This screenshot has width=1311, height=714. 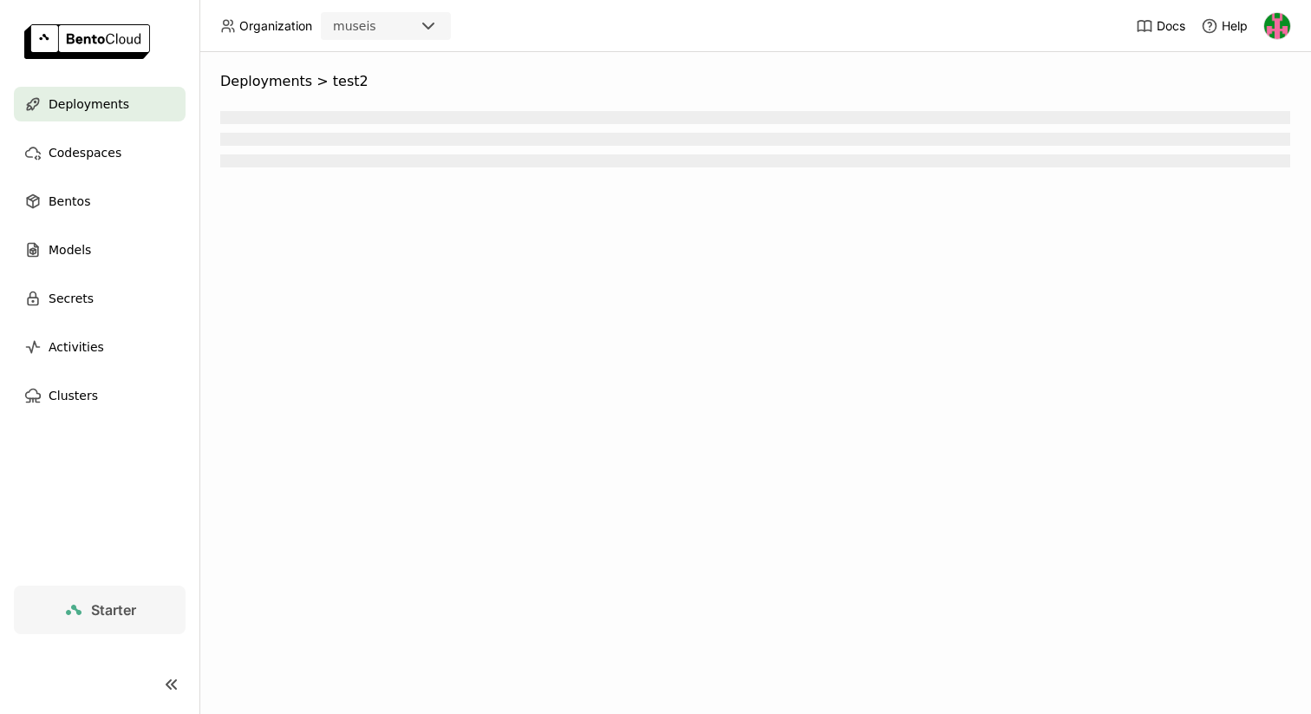 What do you see at coordinates (76, 347) in the screenshot?
I see `span: Activities` at bounding box center [76, 347].